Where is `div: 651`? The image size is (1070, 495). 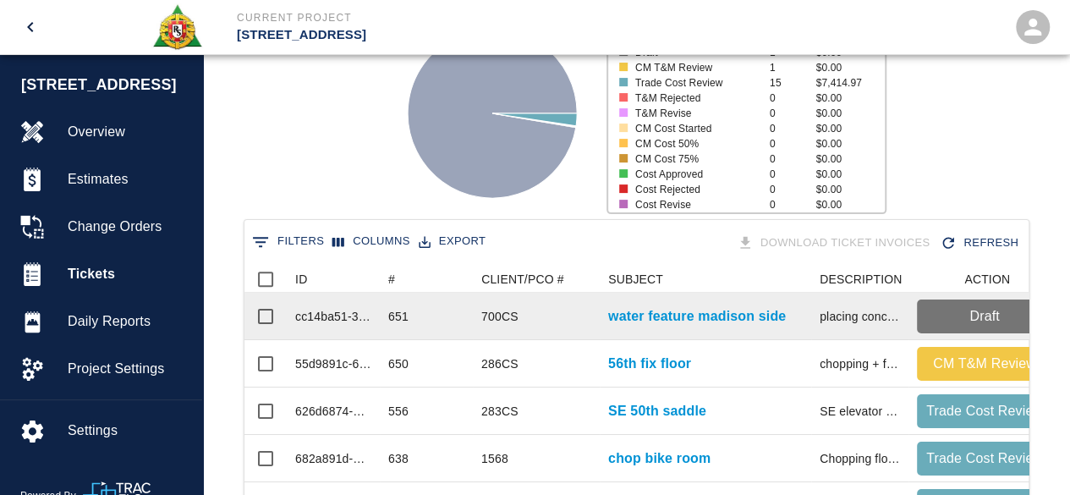
div: 651 is located at coordinates (399, 316).